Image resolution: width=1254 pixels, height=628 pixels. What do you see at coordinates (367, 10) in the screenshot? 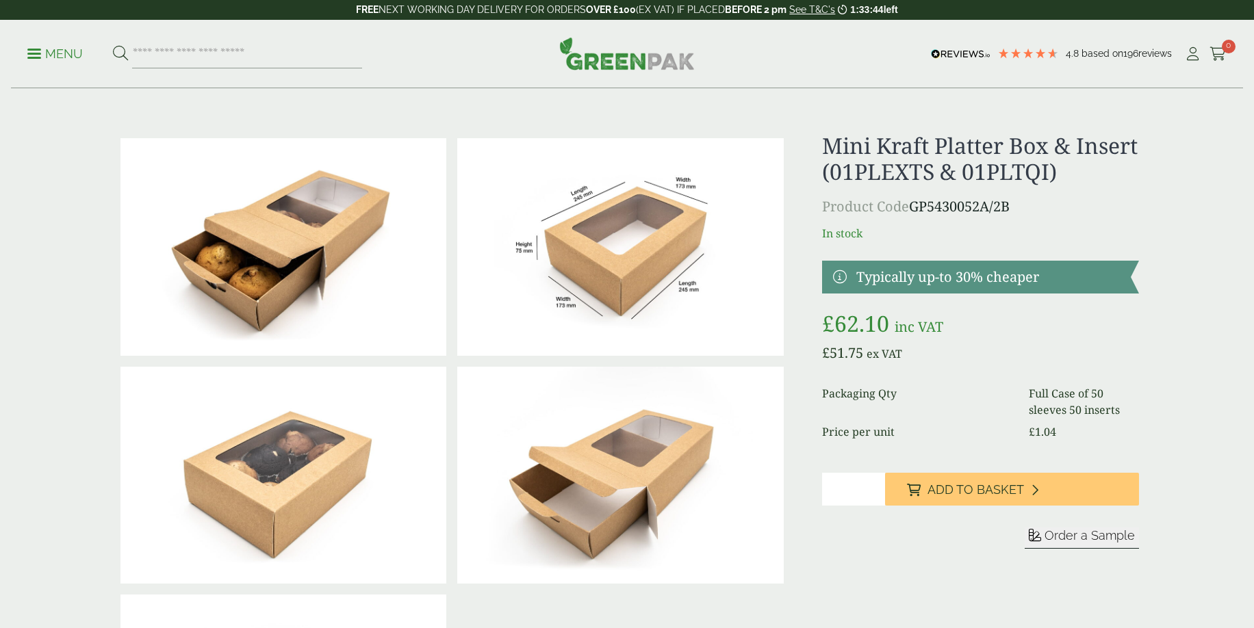
I see `strong: FREE` at bounding box center [367, 10].